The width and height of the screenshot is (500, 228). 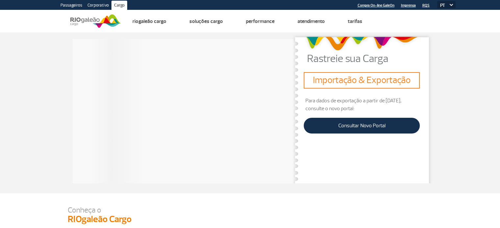 I want to click on p: Rastreie sua Carga, so click(x=370, y=59).